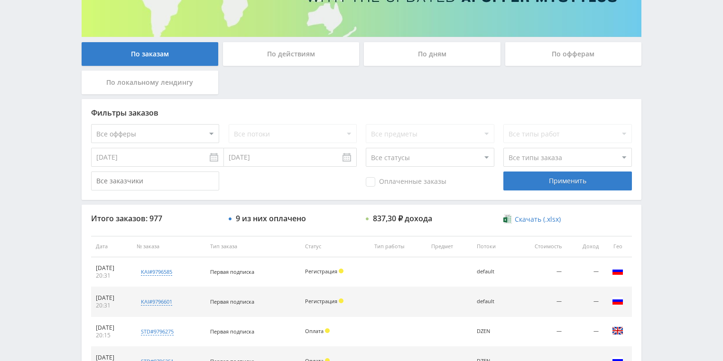  What do you see at coordinates (617, 247) in the screenshot?
I see `th: Гео` at bounding box center [617, 247].